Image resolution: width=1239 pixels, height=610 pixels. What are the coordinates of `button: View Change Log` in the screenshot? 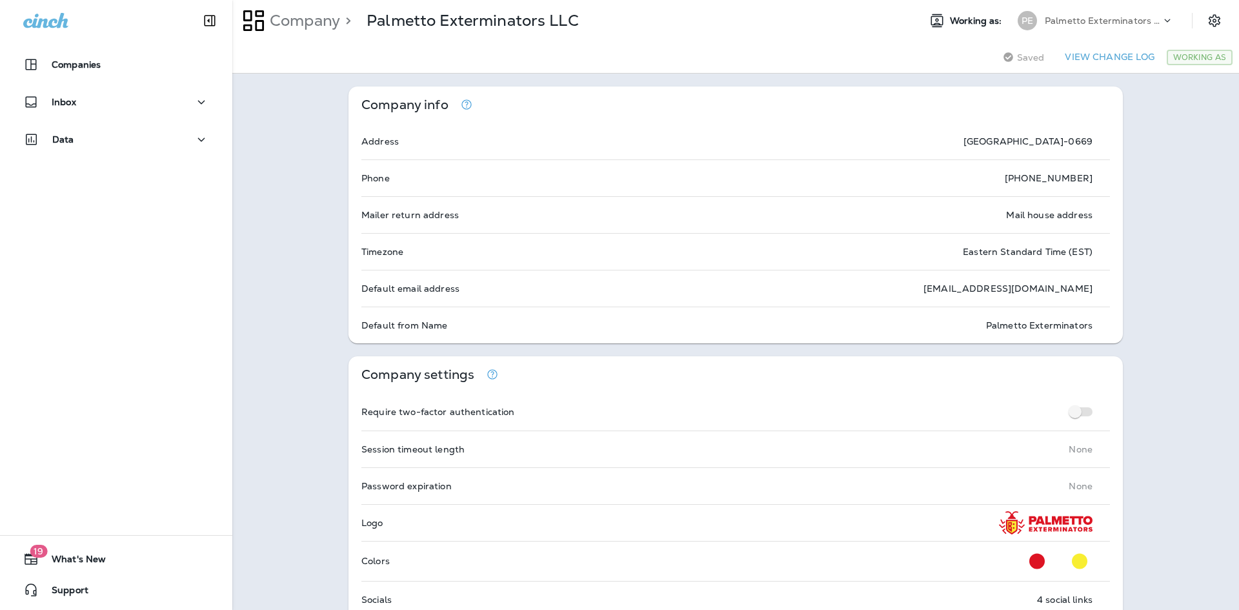 It's located at (1109, 57).